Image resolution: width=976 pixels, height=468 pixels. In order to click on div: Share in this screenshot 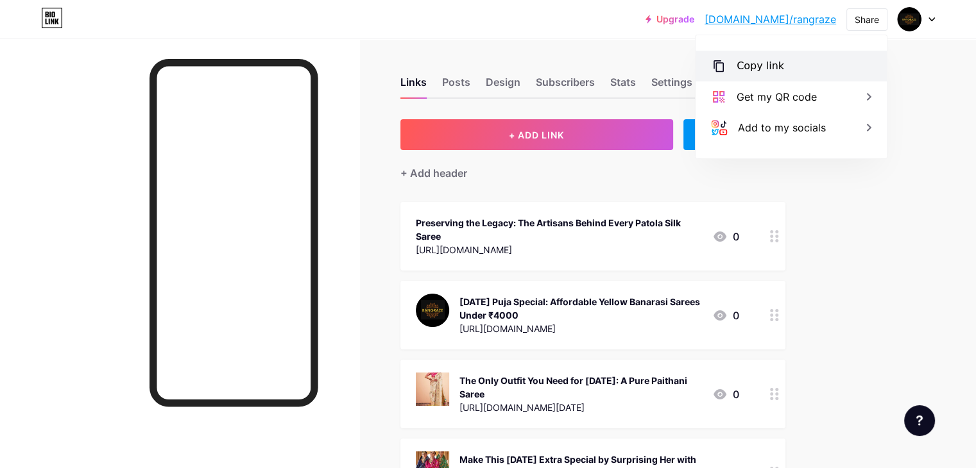, I will do `click(867, 19)`.